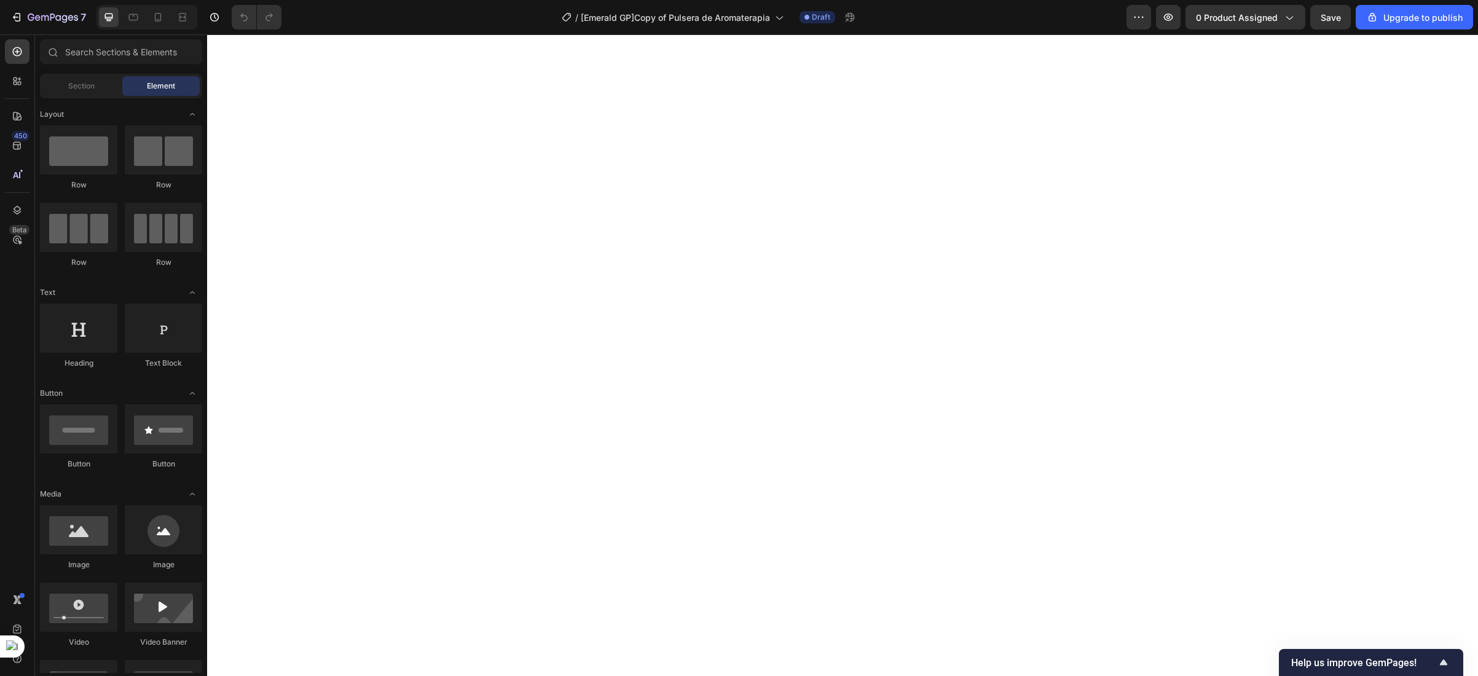 The height and width of the screenshot is (676, 1478). I want to click on button: Show survey - Help us improve GemPages!, so click(1371, 662).